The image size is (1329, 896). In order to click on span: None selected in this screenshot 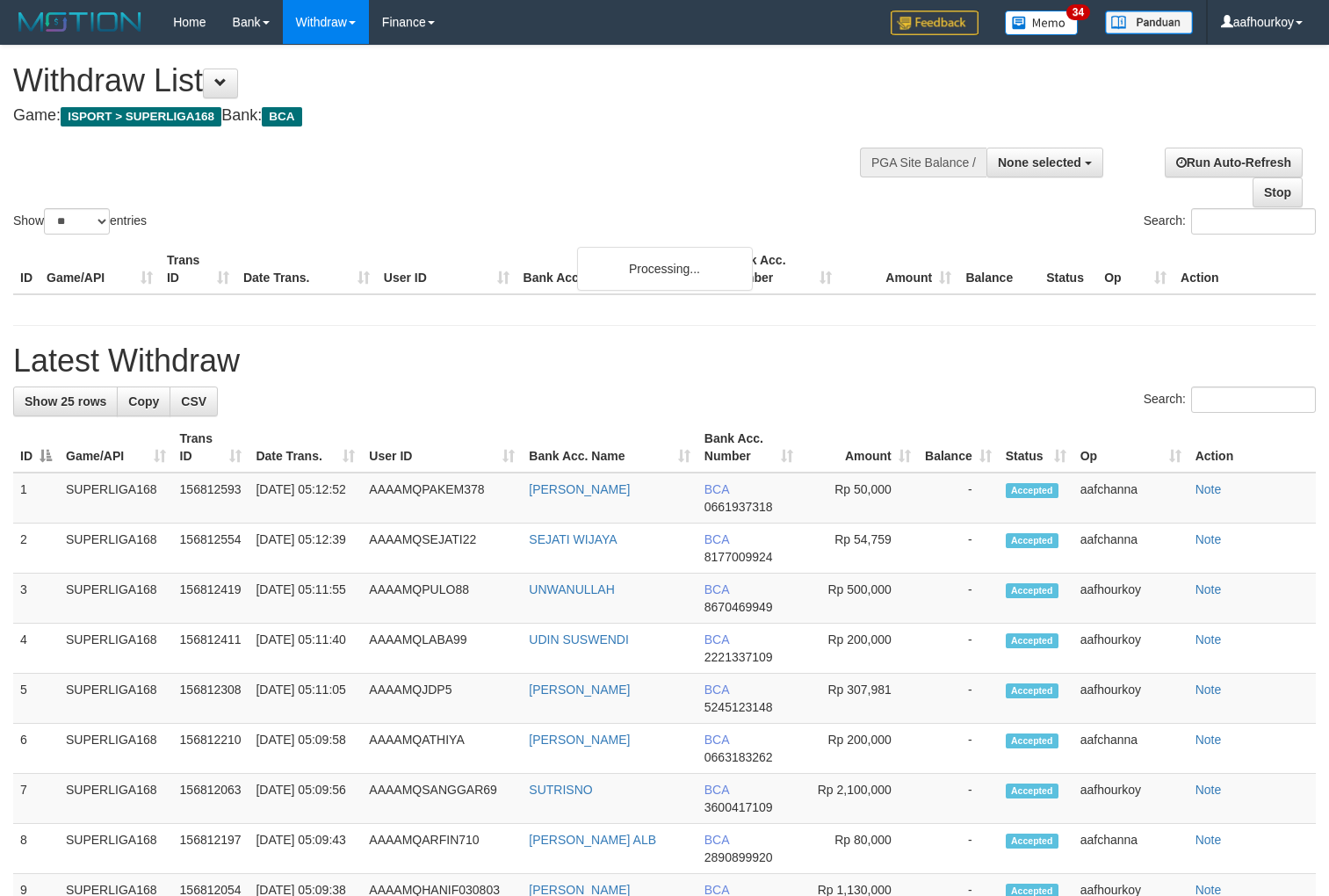, I will do `click(1039, 163)`.